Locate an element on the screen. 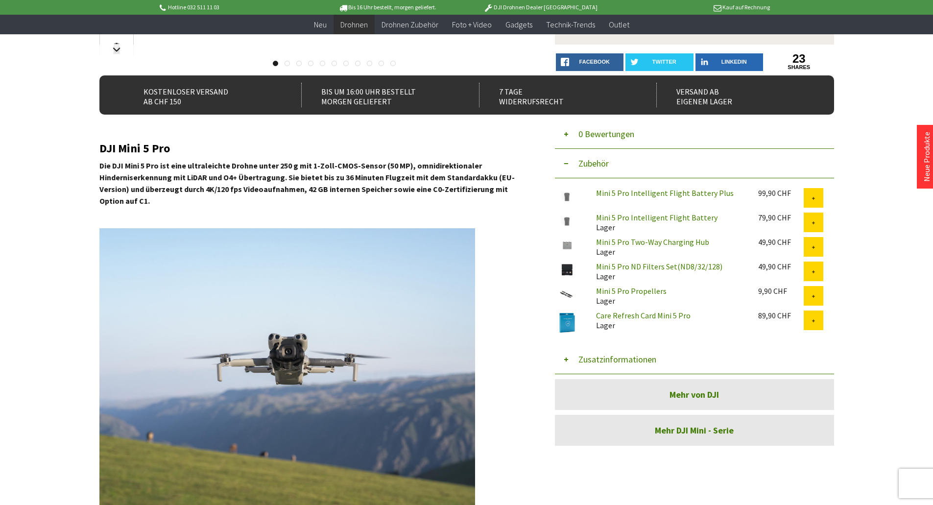 The width and height of the screenshot is (933, 505). span: Drohnen is located at coordinates (354, 24).